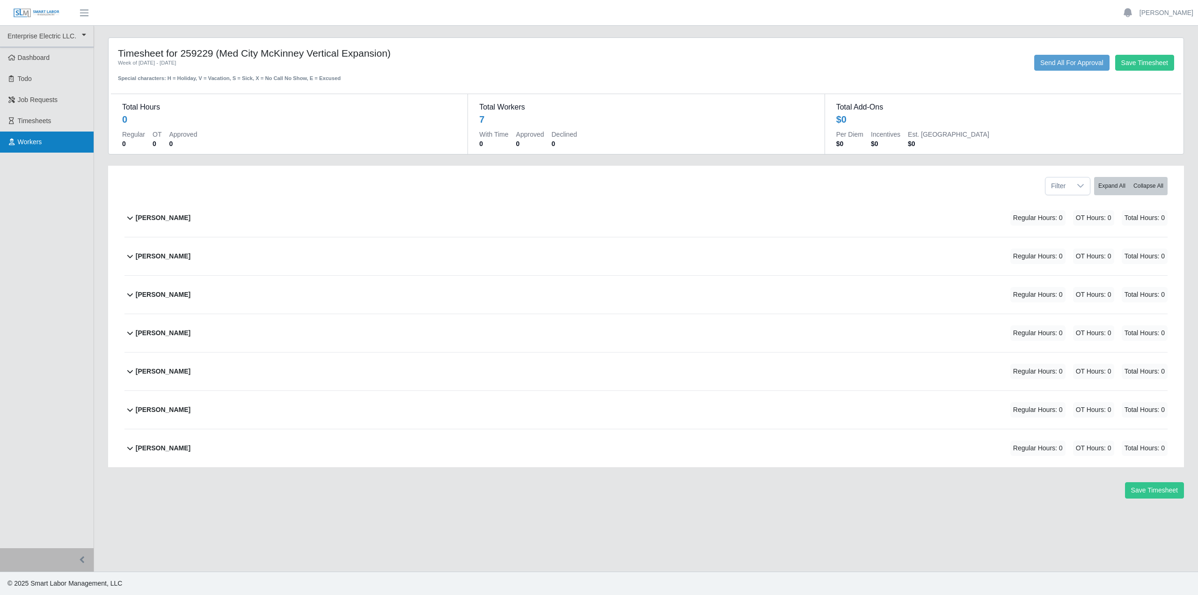 This screenshot has height=595, width=1198. Describe the element at coordinates (1003, 107) in the screenshot. I see `dt: Total Add-Ons` at that location.